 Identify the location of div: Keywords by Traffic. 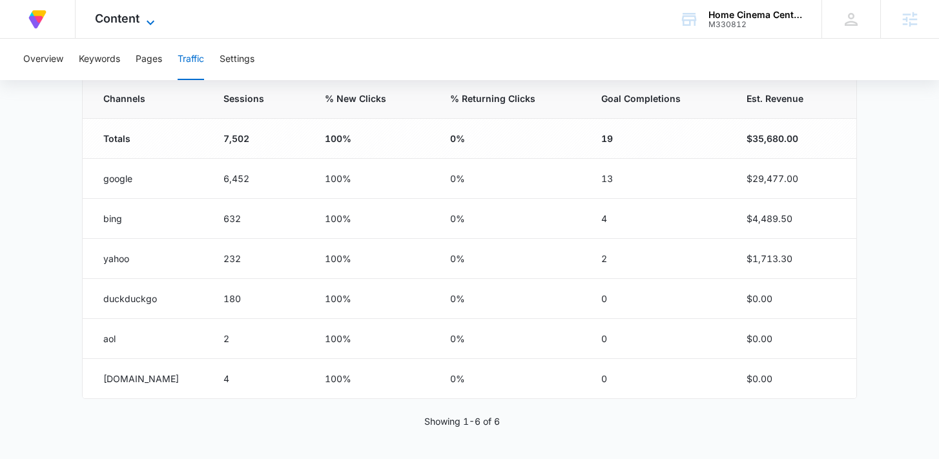
(180, 80).